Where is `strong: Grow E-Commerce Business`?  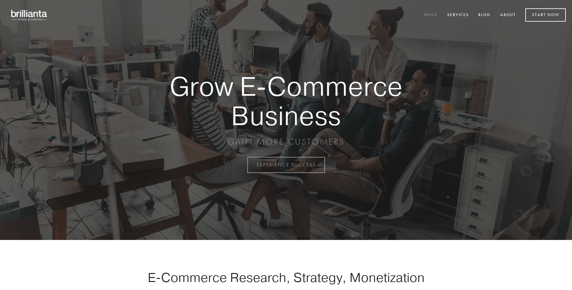
strong: Grow E-Commerce Business is located at coordinates (286, 101).